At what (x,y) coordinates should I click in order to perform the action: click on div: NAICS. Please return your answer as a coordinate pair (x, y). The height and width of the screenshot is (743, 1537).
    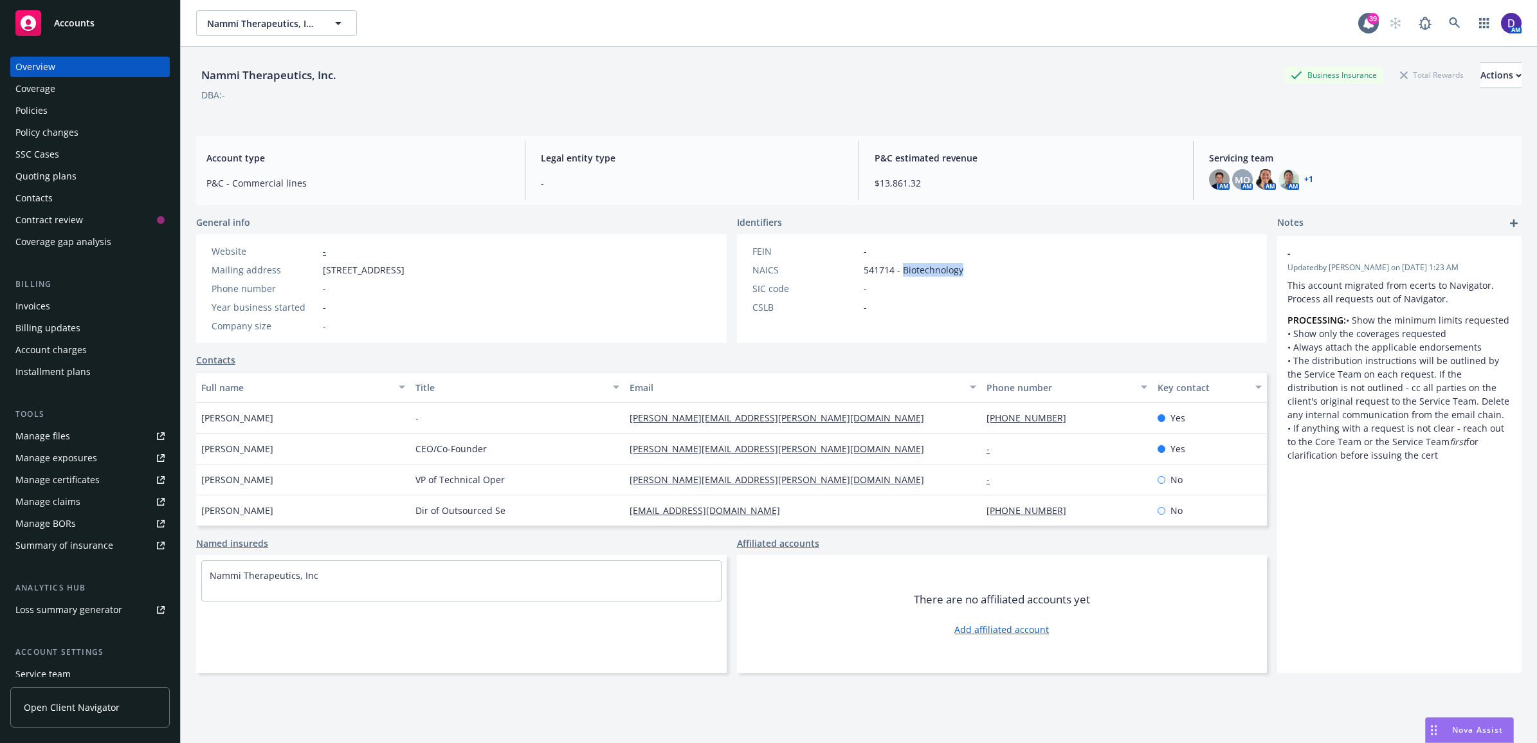
    Looking at the image, I should click on (805, 269).